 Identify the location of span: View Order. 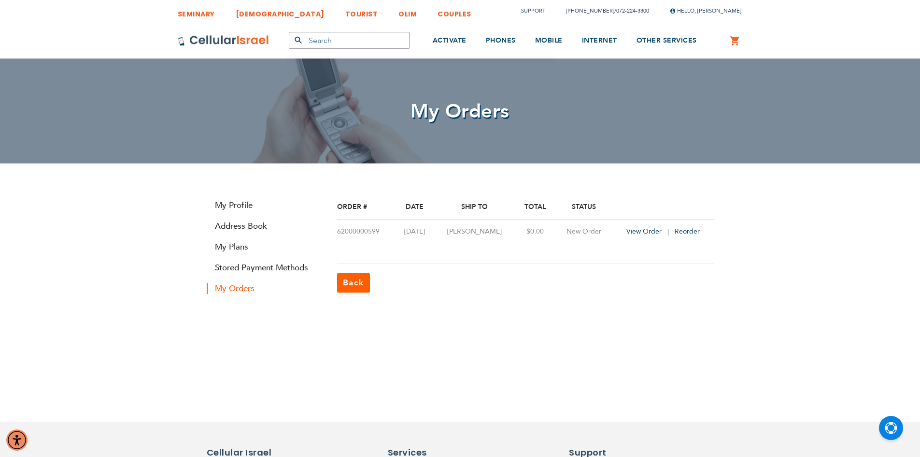
(644, 231).